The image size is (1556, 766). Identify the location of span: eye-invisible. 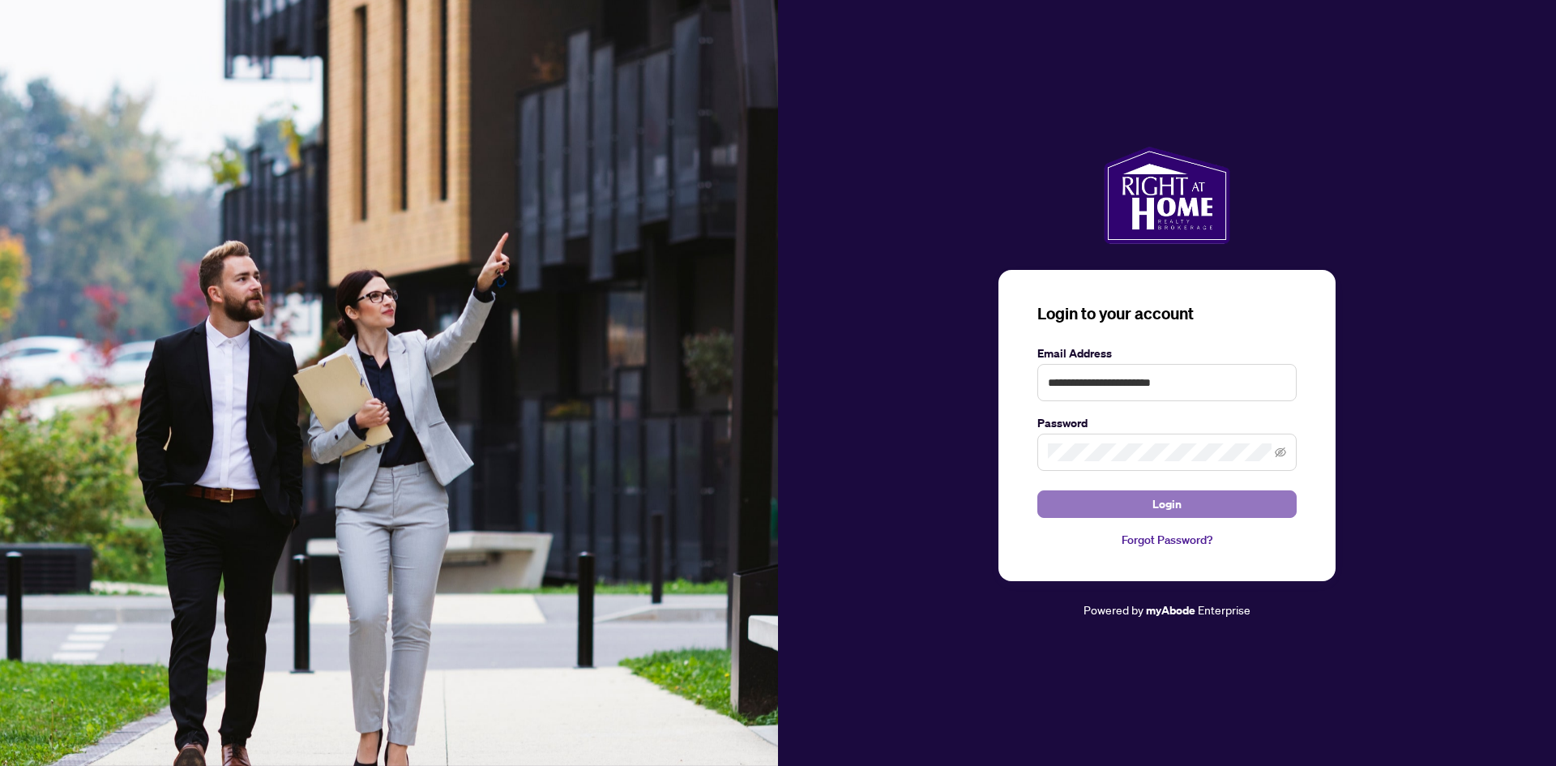
(1280, 452).